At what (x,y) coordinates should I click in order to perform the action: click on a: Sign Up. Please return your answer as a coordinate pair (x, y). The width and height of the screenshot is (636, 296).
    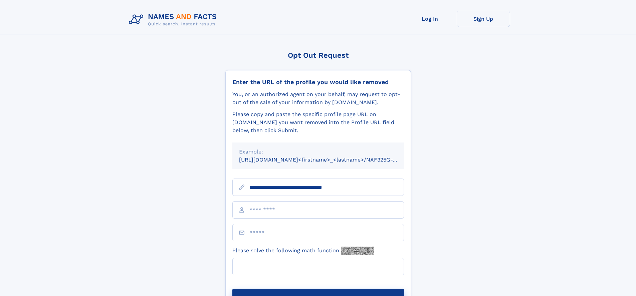
    Looking at the image, I should click on (483, 19).